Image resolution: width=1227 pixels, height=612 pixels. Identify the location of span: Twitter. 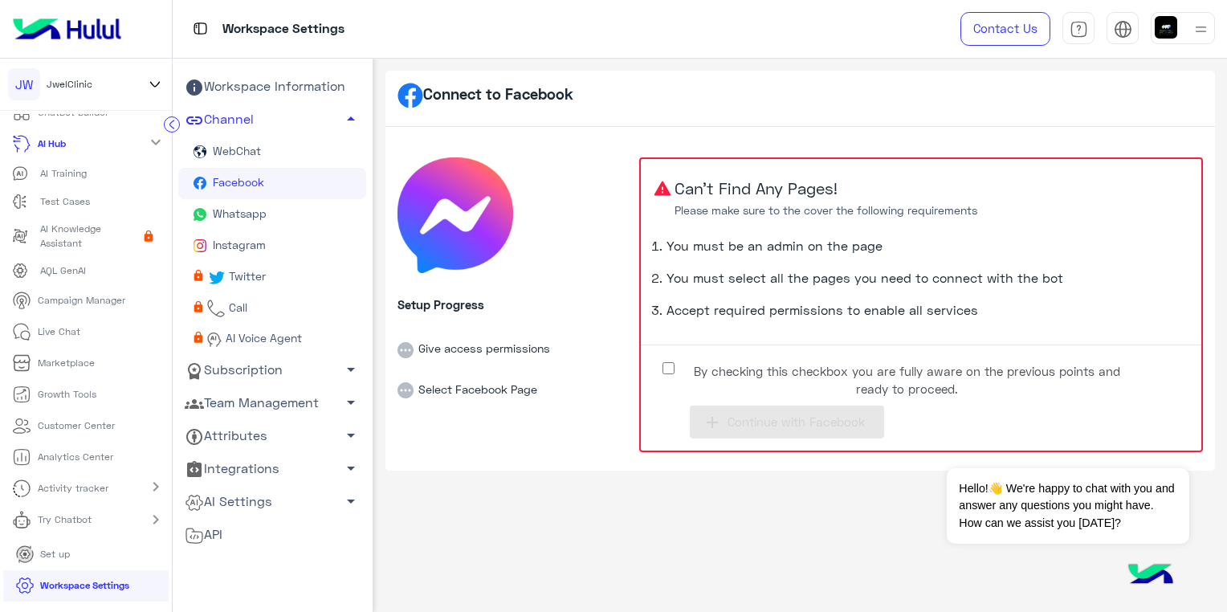
(246, 276).